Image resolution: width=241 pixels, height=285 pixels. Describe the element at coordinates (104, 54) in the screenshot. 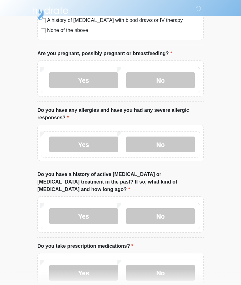

I see `label: Are you pregnant, possibly pregnant or breastfeeding?` at that location.